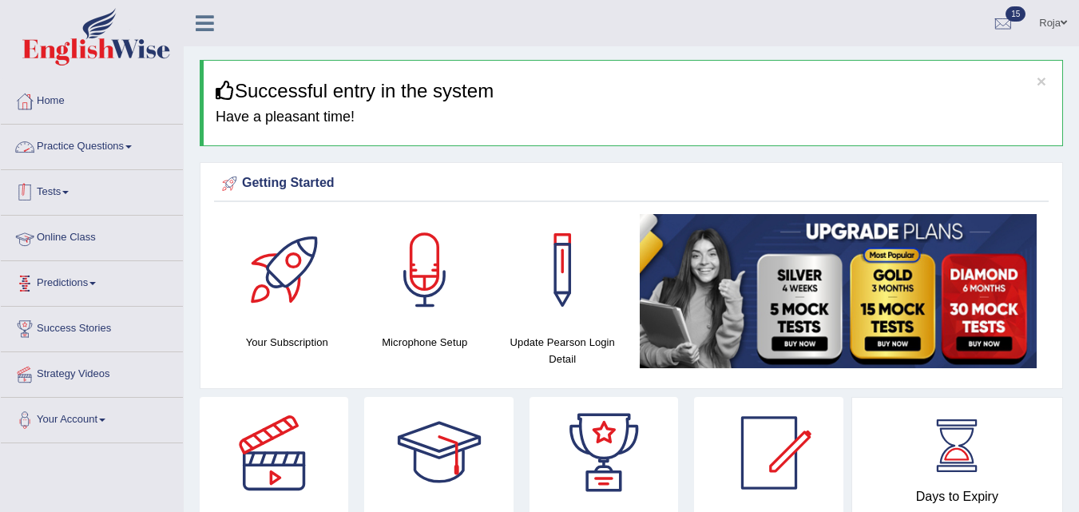  What do you see at coordinates (957, 497) in the screenshot?
I see `h4: Days to Expiry` at bounding box center [957, 497].